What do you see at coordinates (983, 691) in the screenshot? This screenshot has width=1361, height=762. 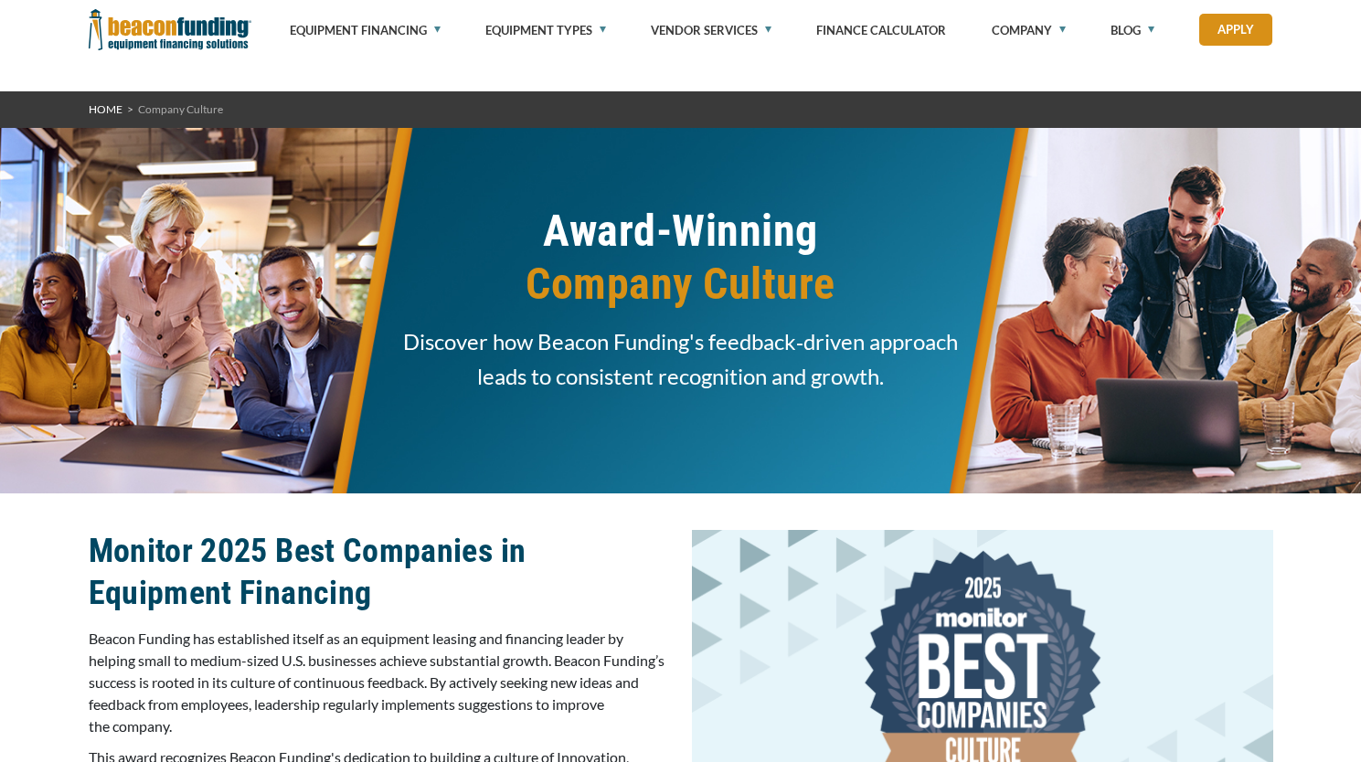 I see `a: Monitor Best Companies Culture 2025 logo` at bounding box center [983, 691].